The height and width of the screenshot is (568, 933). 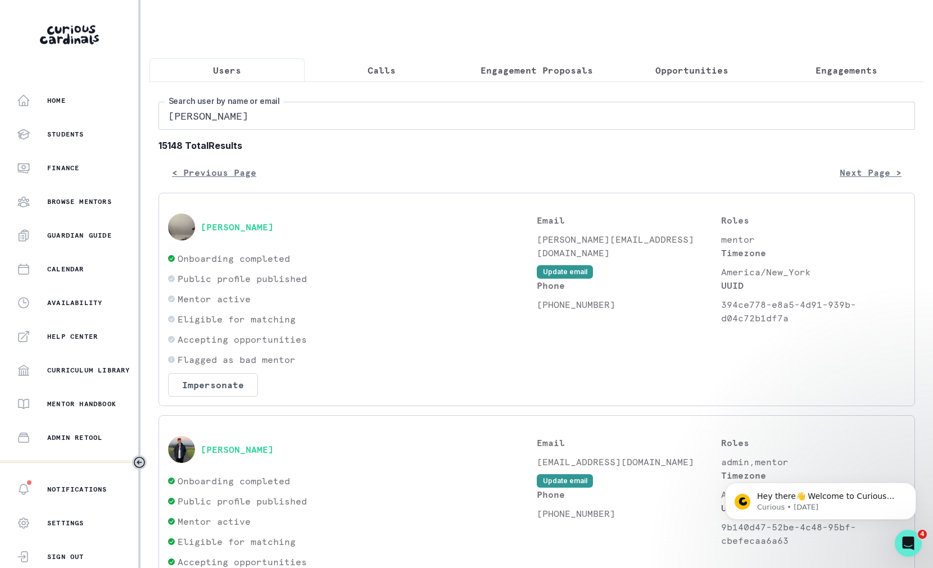 I want to click on p: Availability, so click(x=75, y=303).